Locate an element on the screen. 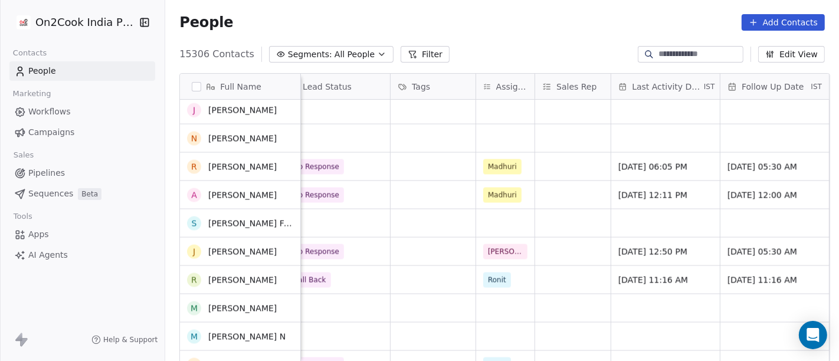  div: Tags is located at coordinates (433, 86).